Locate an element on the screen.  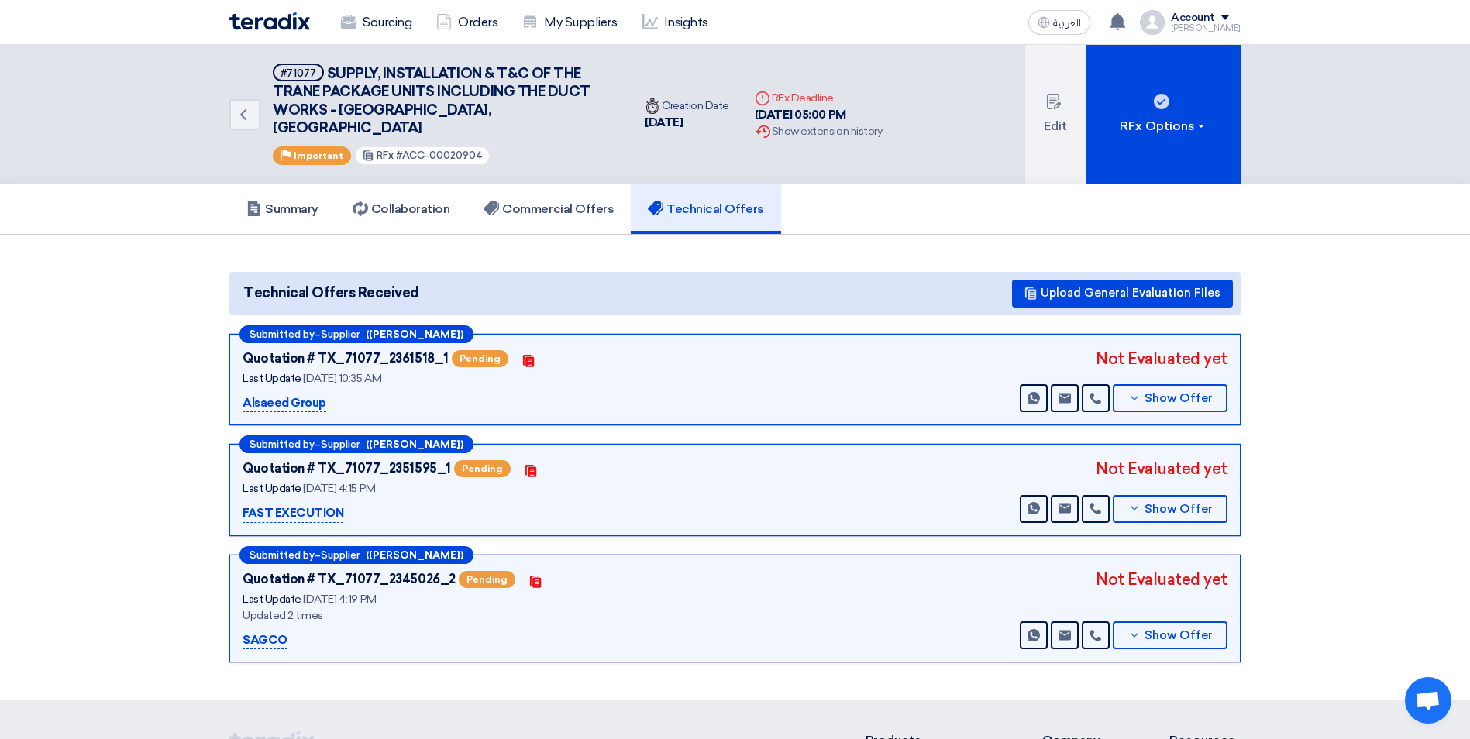
button: RFx Options is located at coordinates (1163, 115).